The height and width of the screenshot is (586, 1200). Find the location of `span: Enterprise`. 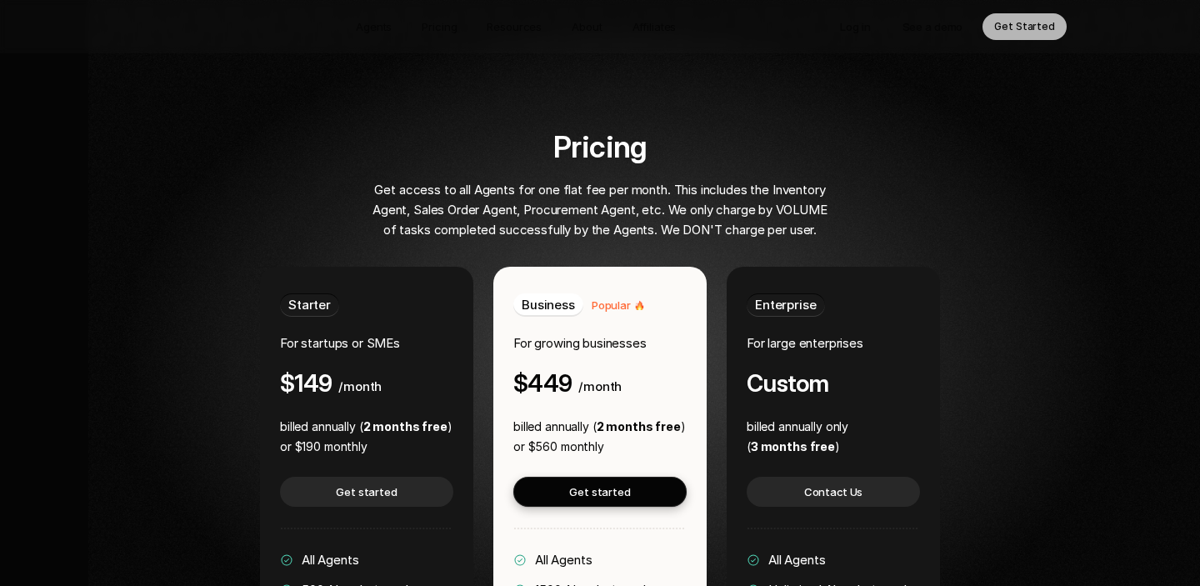

span: Enterprise is located at coordinates (786, 304).